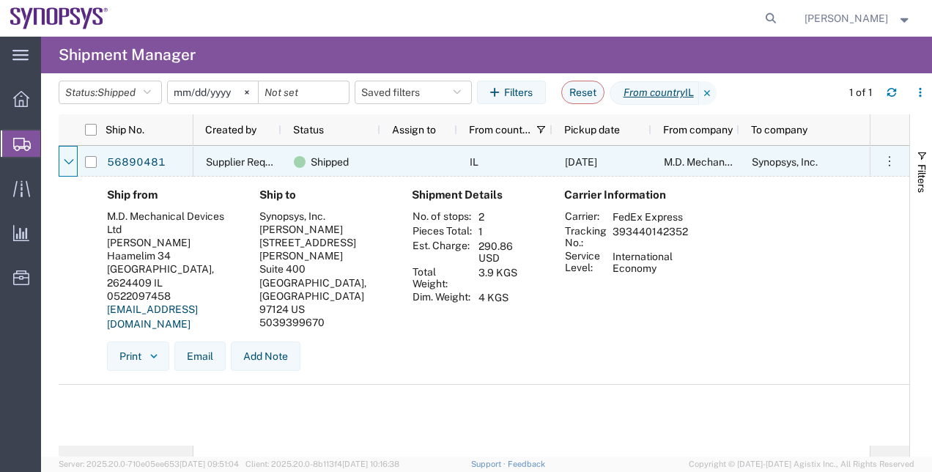 This screenshot has width=932, height=472. What do you see at coordinates (586, 217) in the screenshot?
I see `th: Carrier:` at bounding box center [586, 217].